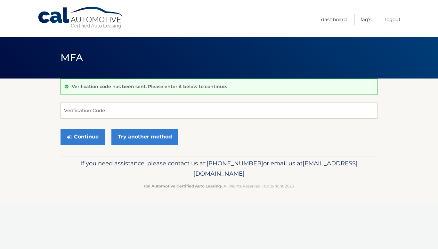 Image resolution: width=438 pixels, height=249 pixels. I want to click on a: Dashboard, so click(334, 19).